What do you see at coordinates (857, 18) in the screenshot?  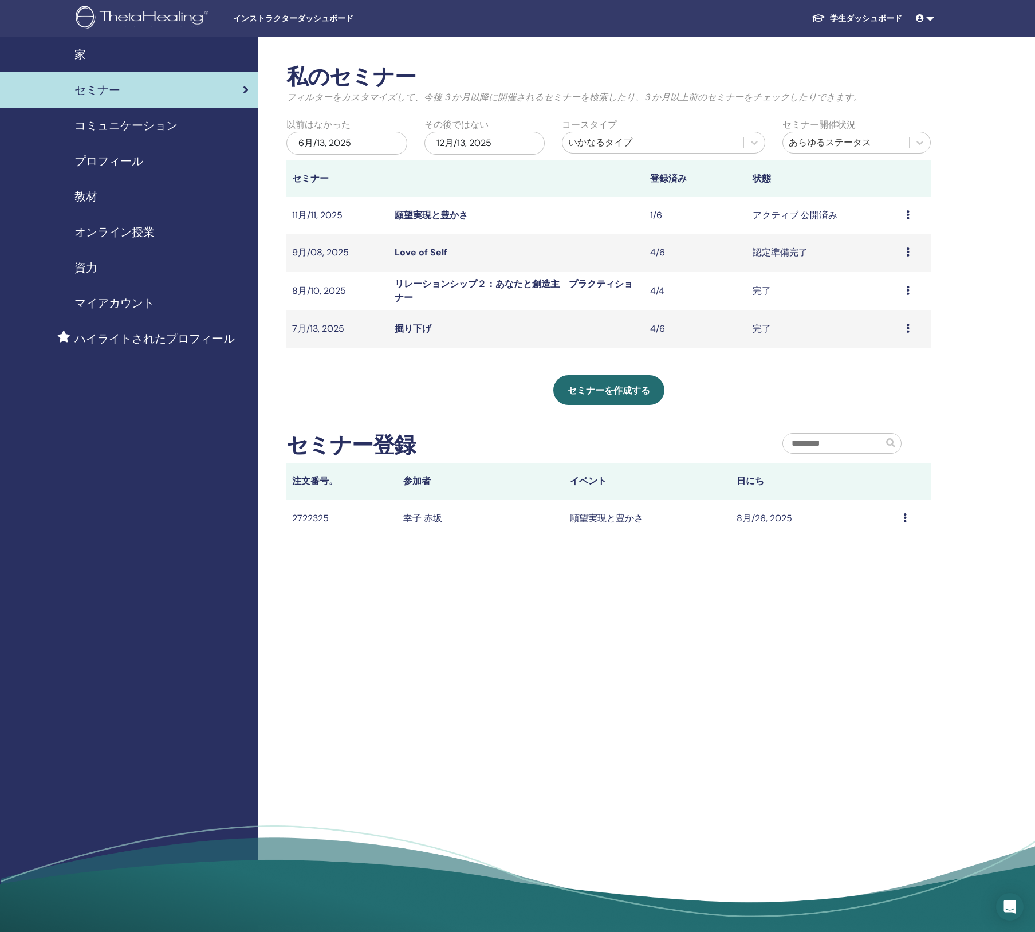 I see `a: 学生ダッシュボード` at bounding box center [857, 18].